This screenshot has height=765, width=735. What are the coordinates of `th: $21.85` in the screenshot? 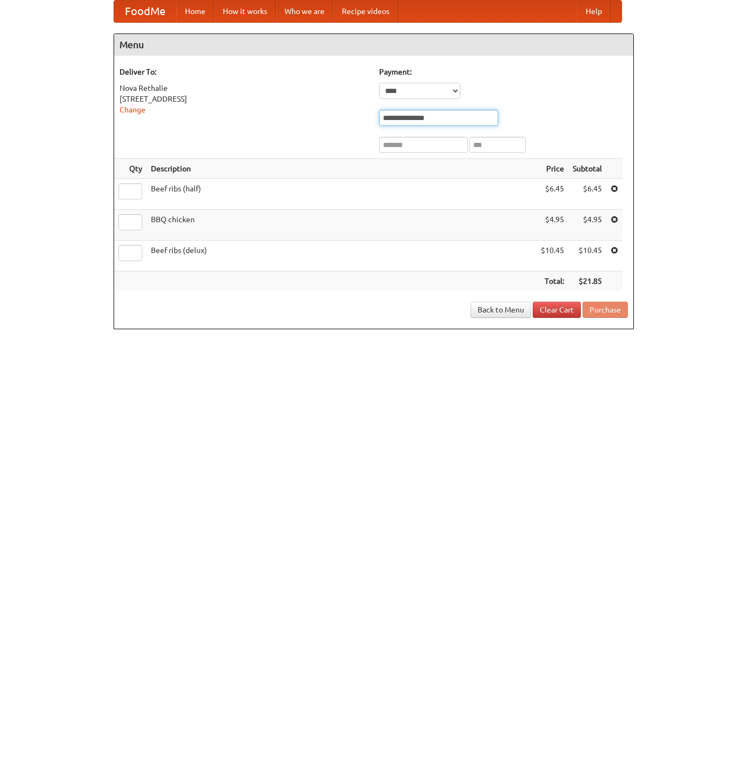 It's located at (587, 281).